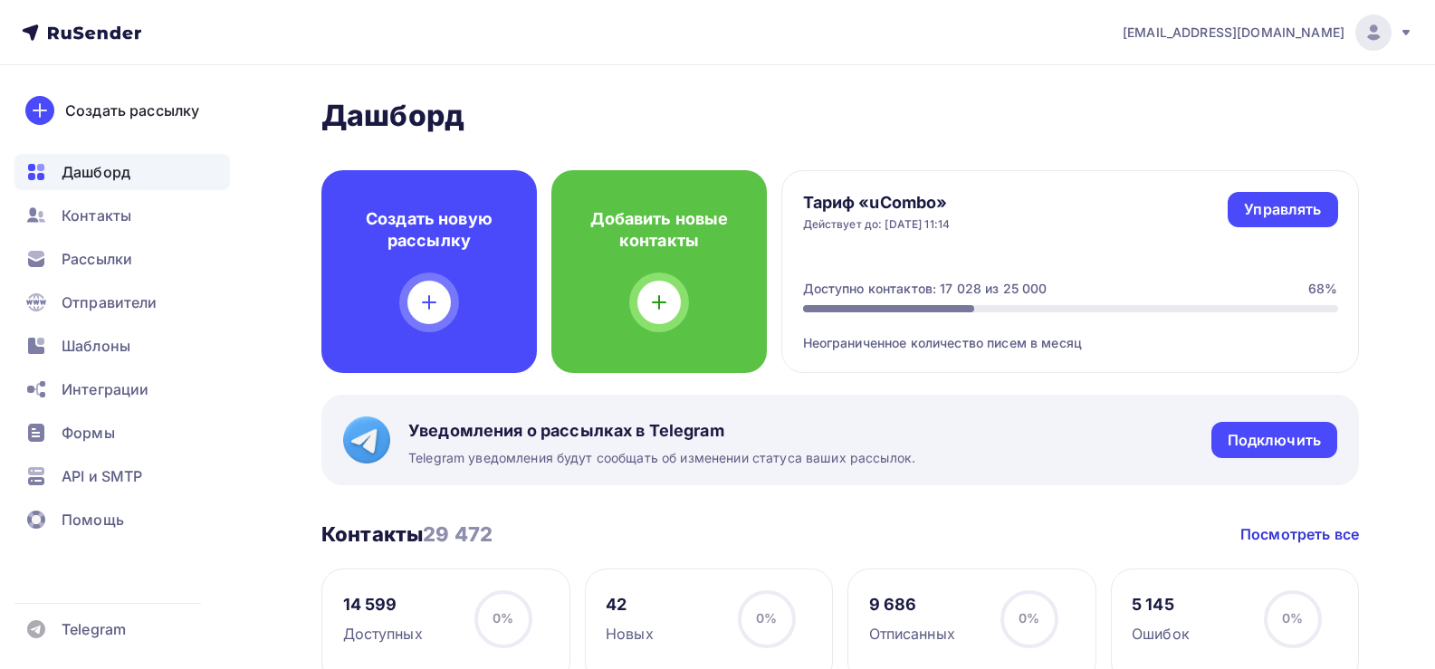 This screenshot has height=669, width=1435. What do you see at coordinates (840, 116) in the screenshot?
I see `h2: Дашборд` at bounding box center [840, 116].